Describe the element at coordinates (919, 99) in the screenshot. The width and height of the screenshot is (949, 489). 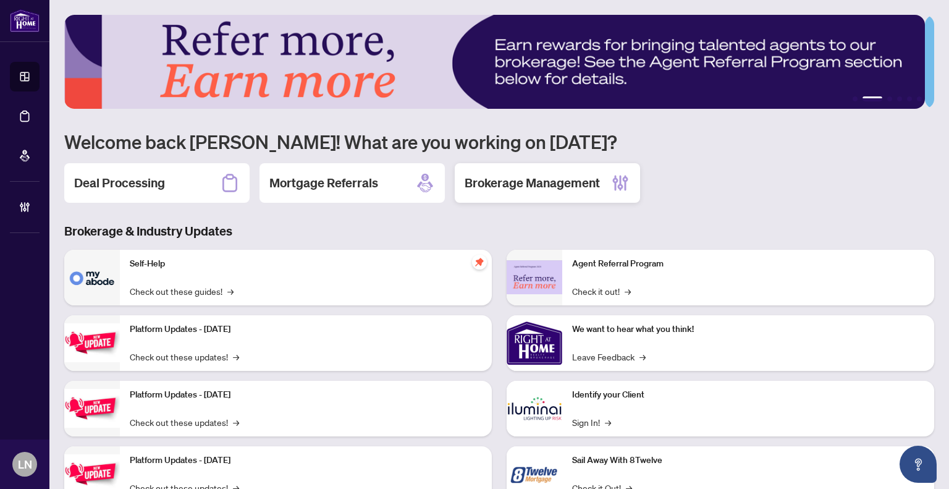
I see `button: 6` at that location.